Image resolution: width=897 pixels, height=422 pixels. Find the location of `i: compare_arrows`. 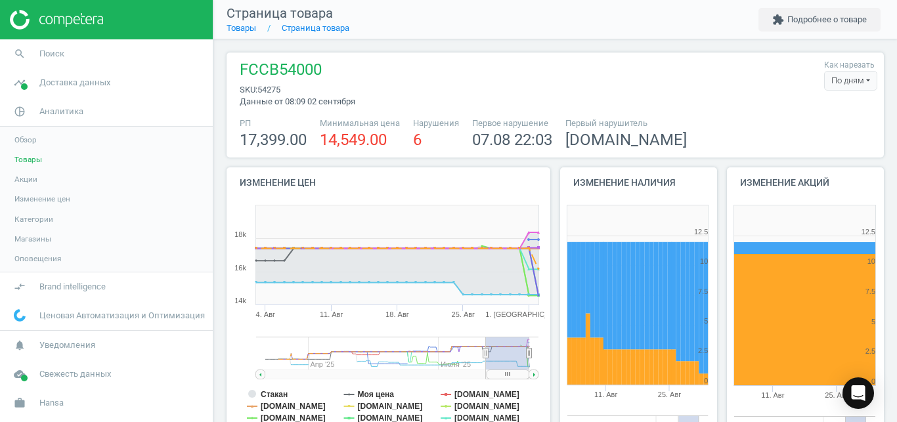

i: compare_arrows is located at coordinates (20, 287).